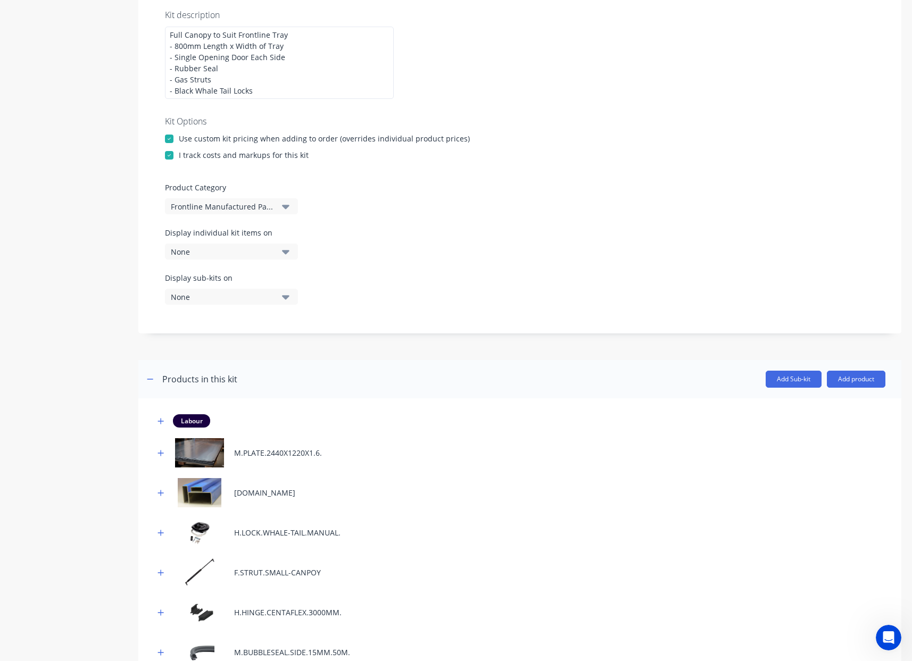  What do you see at coordinates (231, 233) in the screenshot?
I see `label: Display individual kit items on` at bounding box center [231, 233].